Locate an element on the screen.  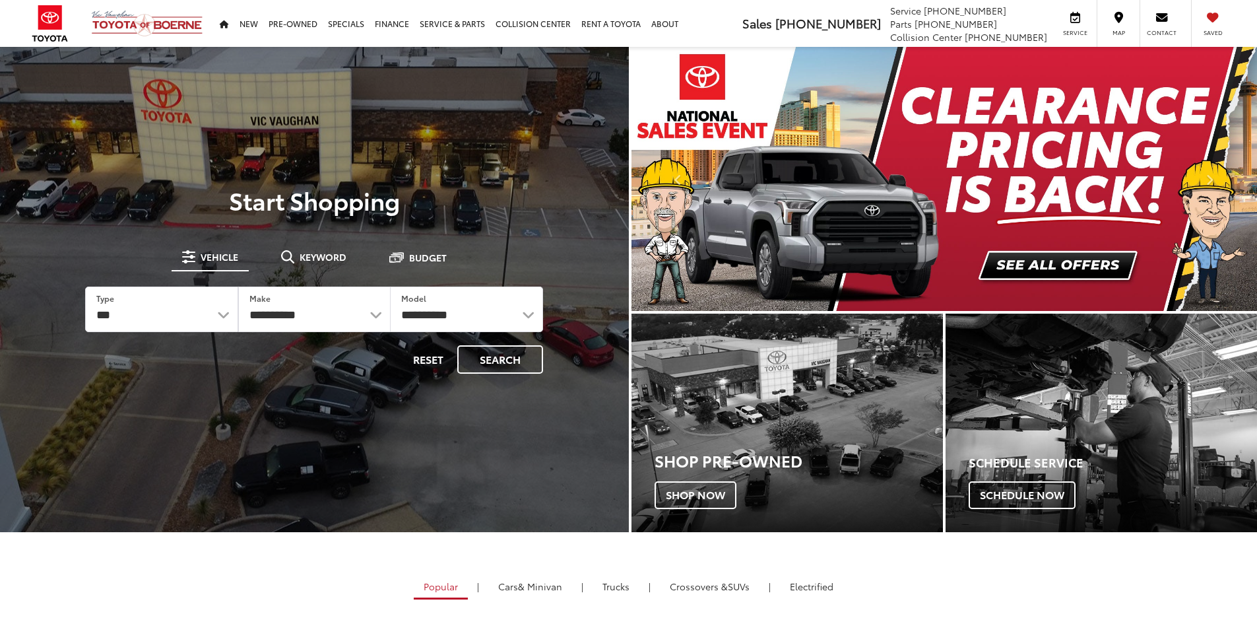
label: Type is located at coordinates (105, 298).